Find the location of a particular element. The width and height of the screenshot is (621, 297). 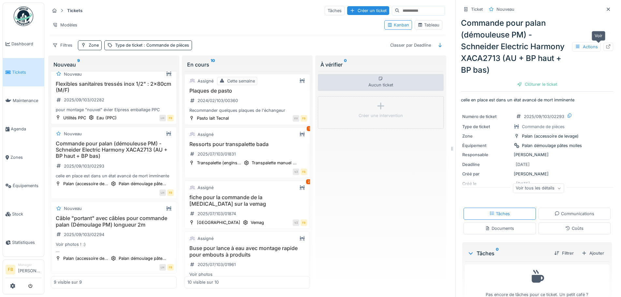

div: Eau (PPC) is located at coordinates (107, 118).